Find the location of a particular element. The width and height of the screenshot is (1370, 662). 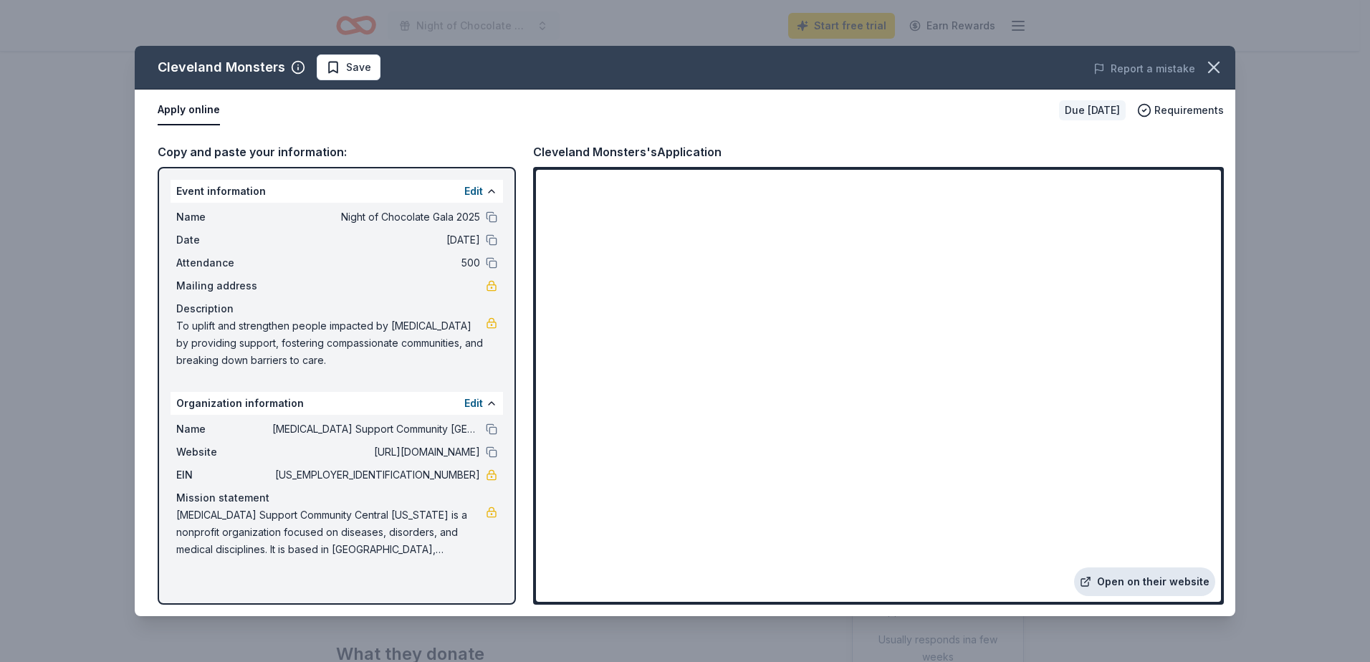

div: Copy and paste your information: is located at coordinates (337, 152).